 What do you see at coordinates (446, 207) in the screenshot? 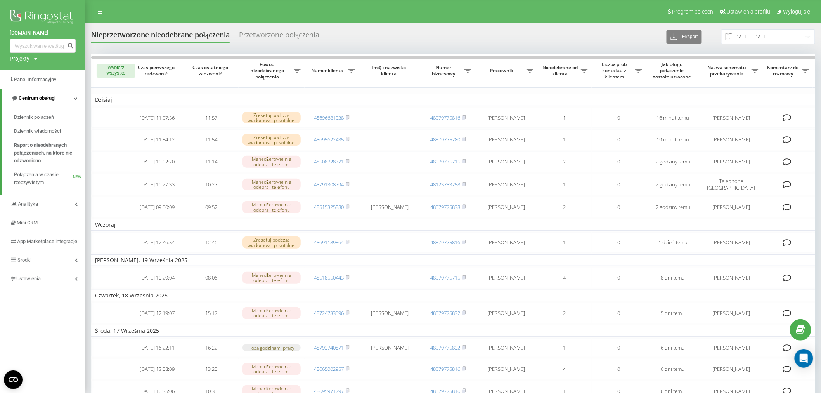
I see `a: 48579775838` at bounding box center [446, 207].